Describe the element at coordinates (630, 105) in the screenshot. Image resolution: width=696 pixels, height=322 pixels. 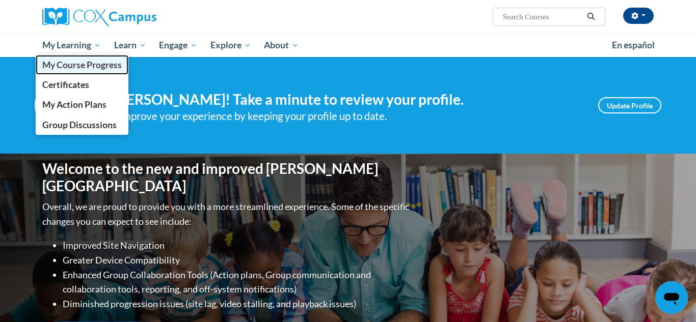
I see `a: Update Profile` at that location.